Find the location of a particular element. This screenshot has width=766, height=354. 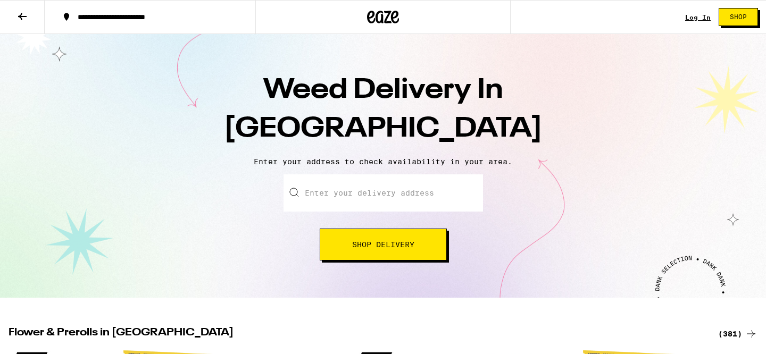

button: Shop Delivery is located at coordinates (383, 245).